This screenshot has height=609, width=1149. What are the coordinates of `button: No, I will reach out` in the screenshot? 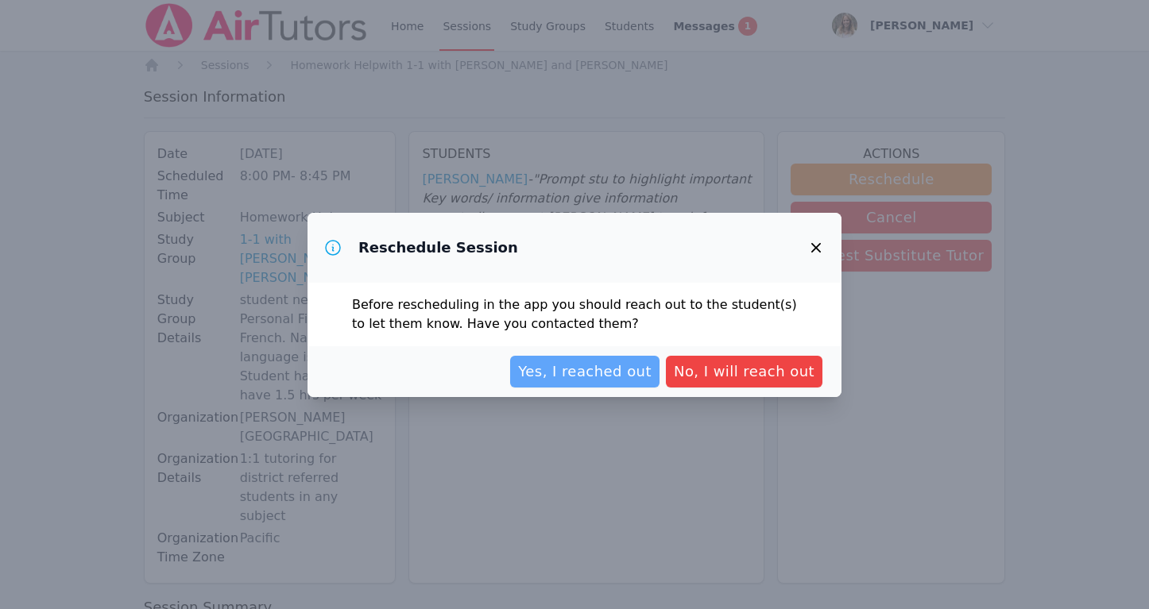 It's located at (744, 372).